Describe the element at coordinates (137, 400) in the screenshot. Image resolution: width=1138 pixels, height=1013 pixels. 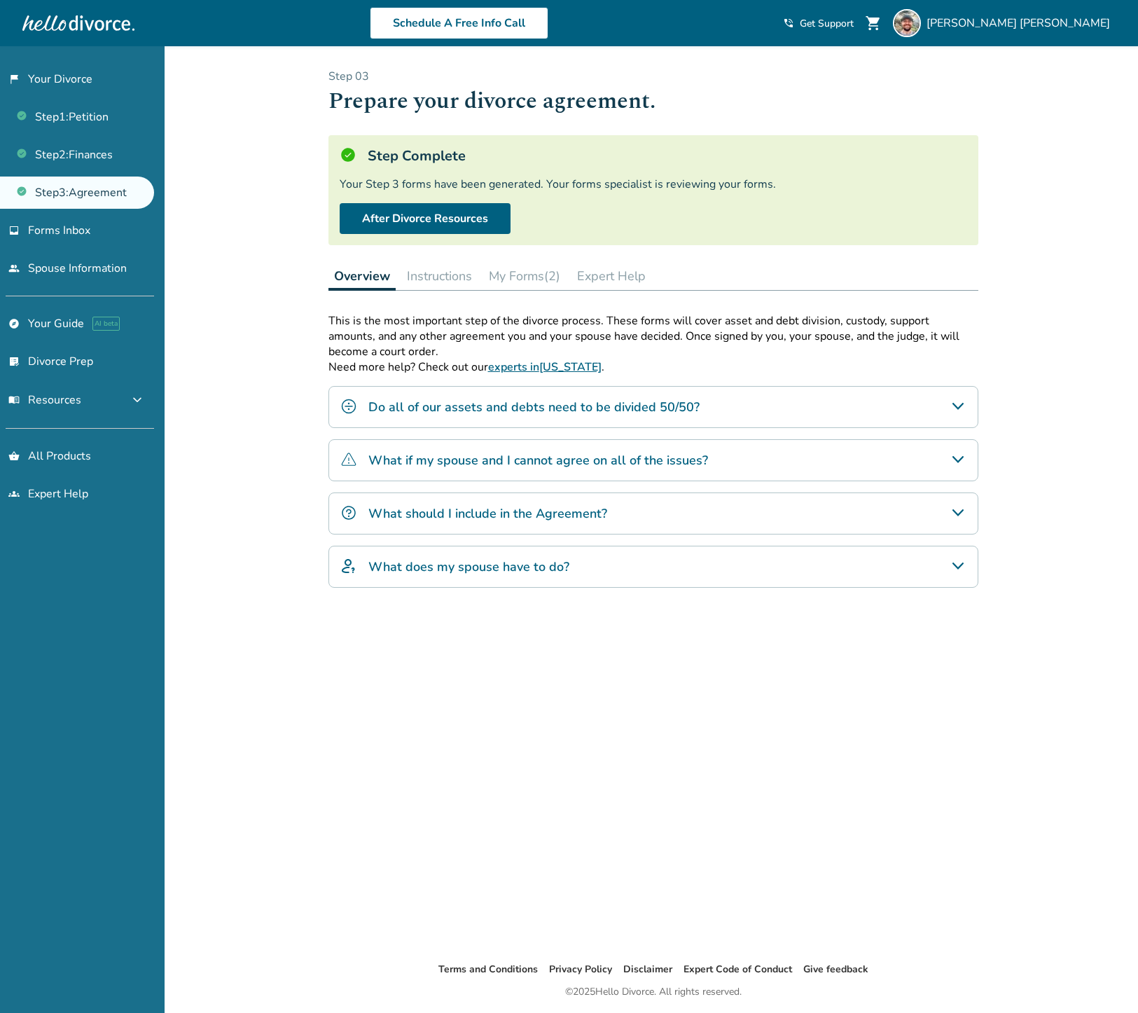
I see `span: expand_more` at that location.